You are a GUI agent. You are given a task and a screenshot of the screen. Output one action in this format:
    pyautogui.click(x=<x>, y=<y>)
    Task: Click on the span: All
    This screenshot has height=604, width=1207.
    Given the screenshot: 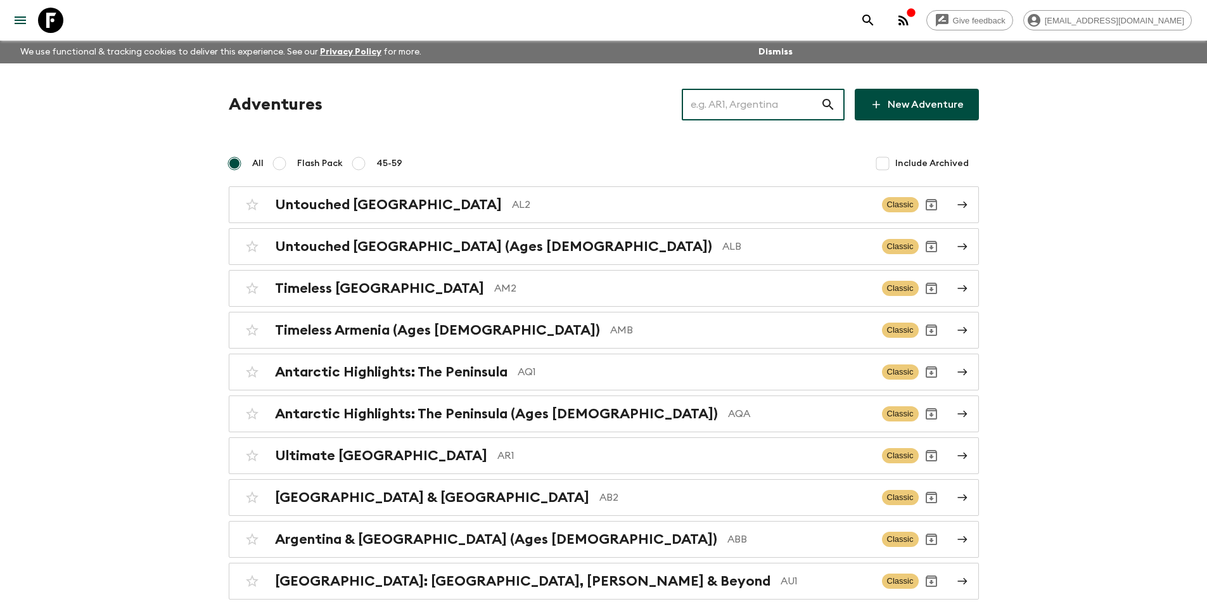 What is the action you would take?
    pyautogui.click(x=258, y=163)
    